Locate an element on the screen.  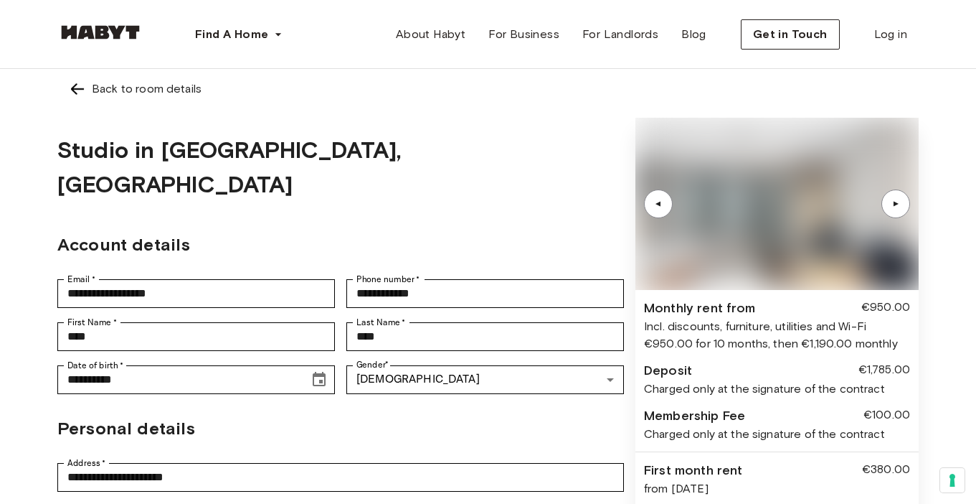
label: Address is located at coordinates (87, 463).